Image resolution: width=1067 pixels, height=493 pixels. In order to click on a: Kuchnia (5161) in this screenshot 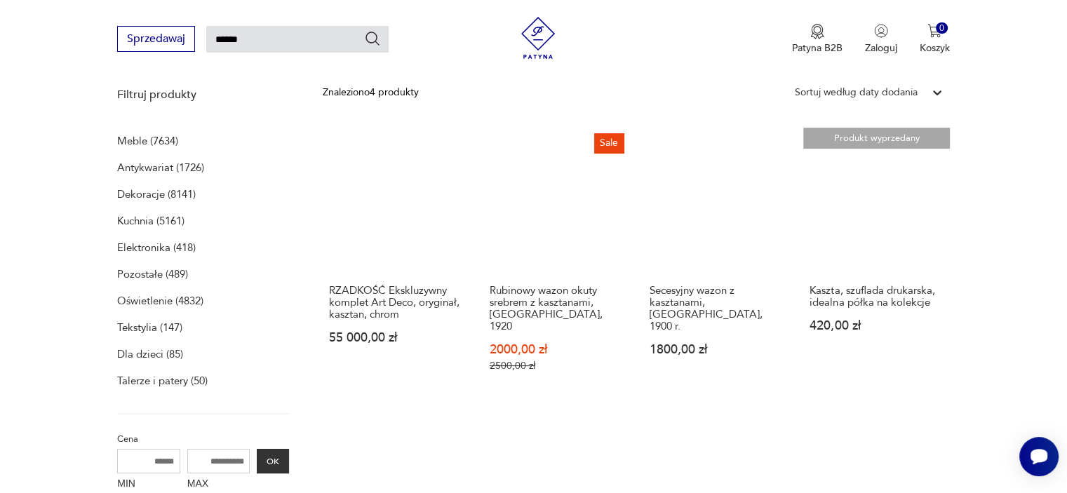, I will do `click(151, 221)`.